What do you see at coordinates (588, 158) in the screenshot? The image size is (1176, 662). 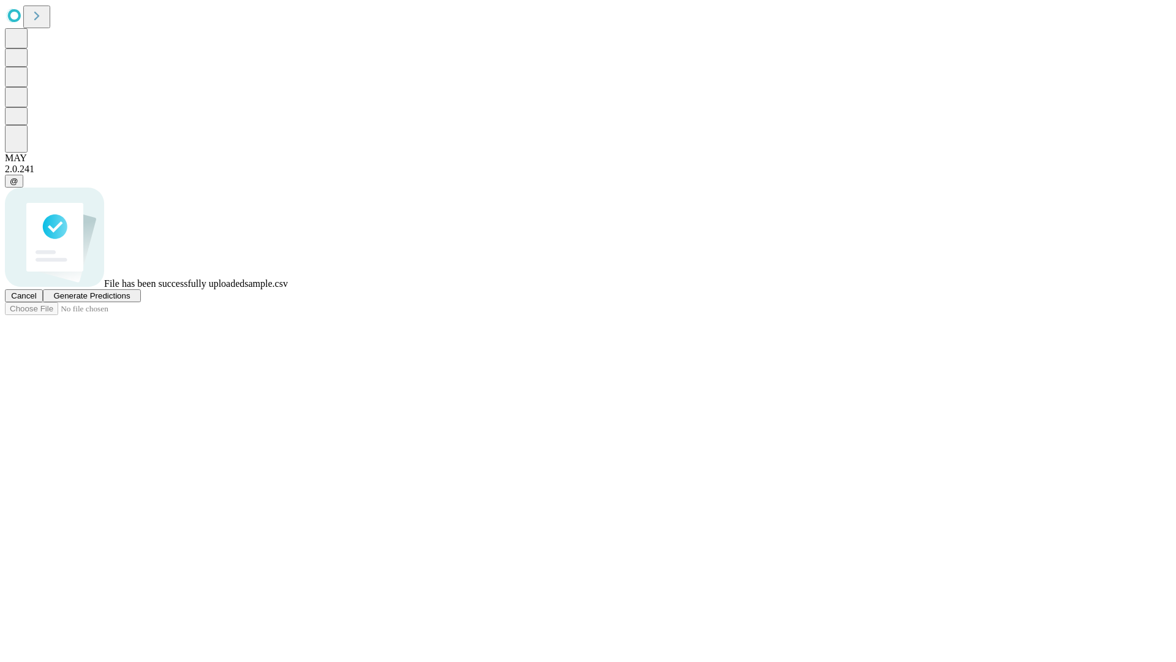 I see `div: MAY` at bounding box center [588, 158].